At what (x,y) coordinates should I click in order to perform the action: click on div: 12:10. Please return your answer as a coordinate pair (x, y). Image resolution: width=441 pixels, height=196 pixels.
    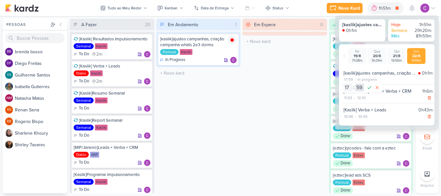
    Looking at the image, I should click on (361, 98).